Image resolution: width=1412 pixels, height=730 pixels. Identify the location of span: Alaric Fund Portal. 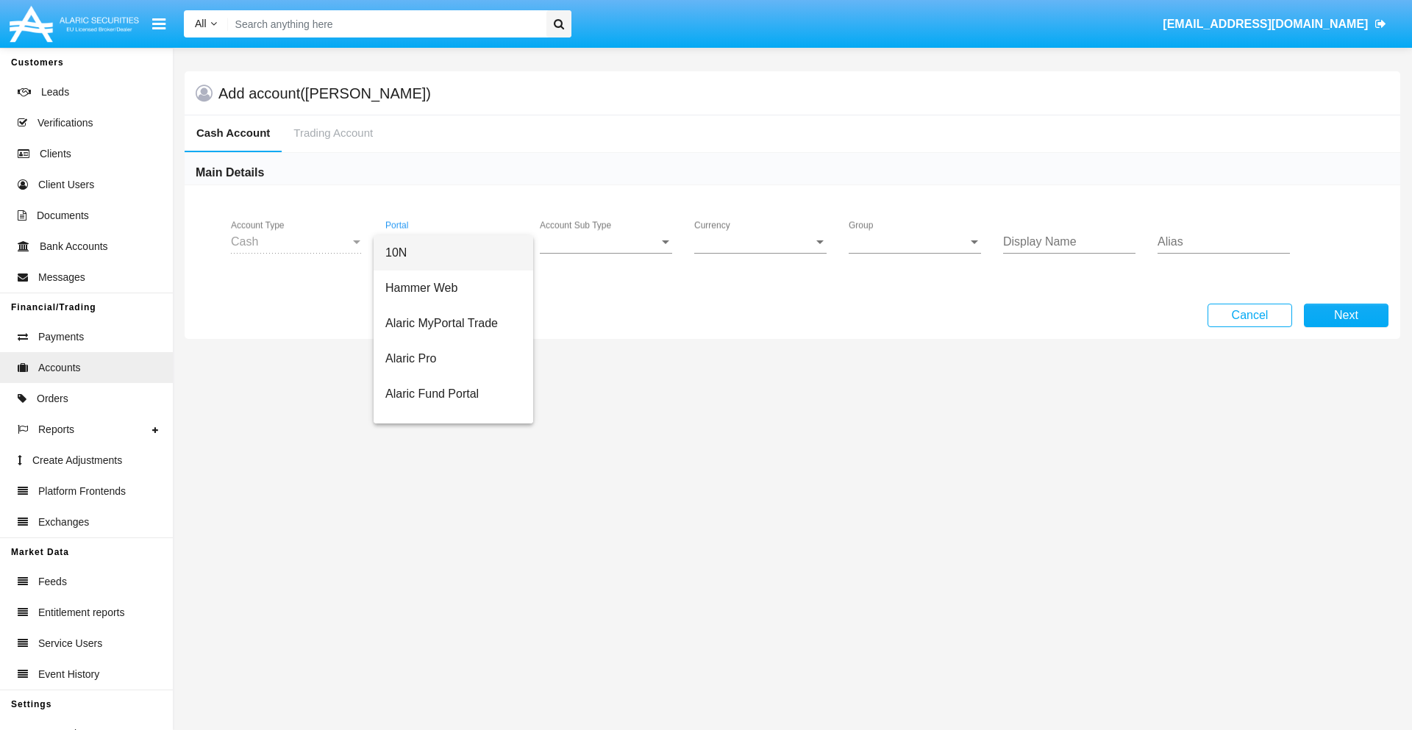
(453, 394).